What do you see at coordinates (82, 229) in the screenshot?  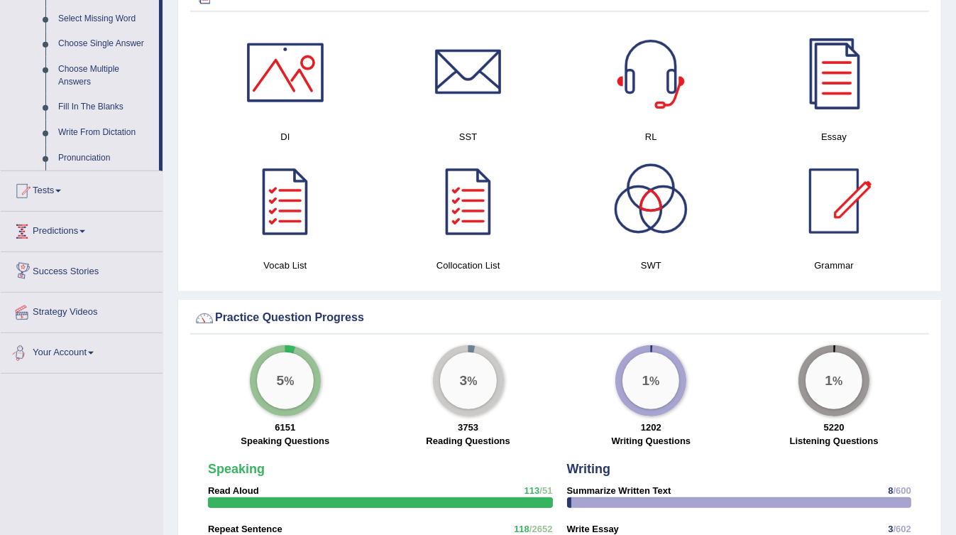 I see `a: Predictions` at bounding box center [82, 229].